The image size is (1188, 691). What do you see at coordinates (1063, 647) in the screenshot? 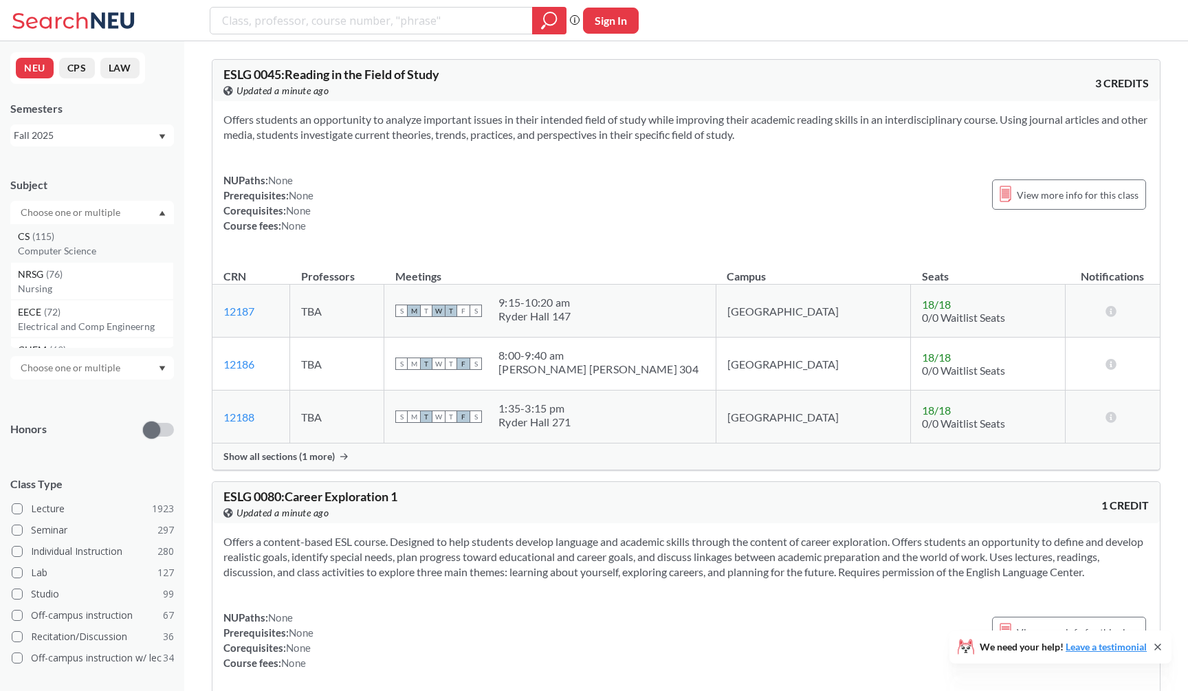
I see `span: We need your help!` at bounding box center [1063, 647].